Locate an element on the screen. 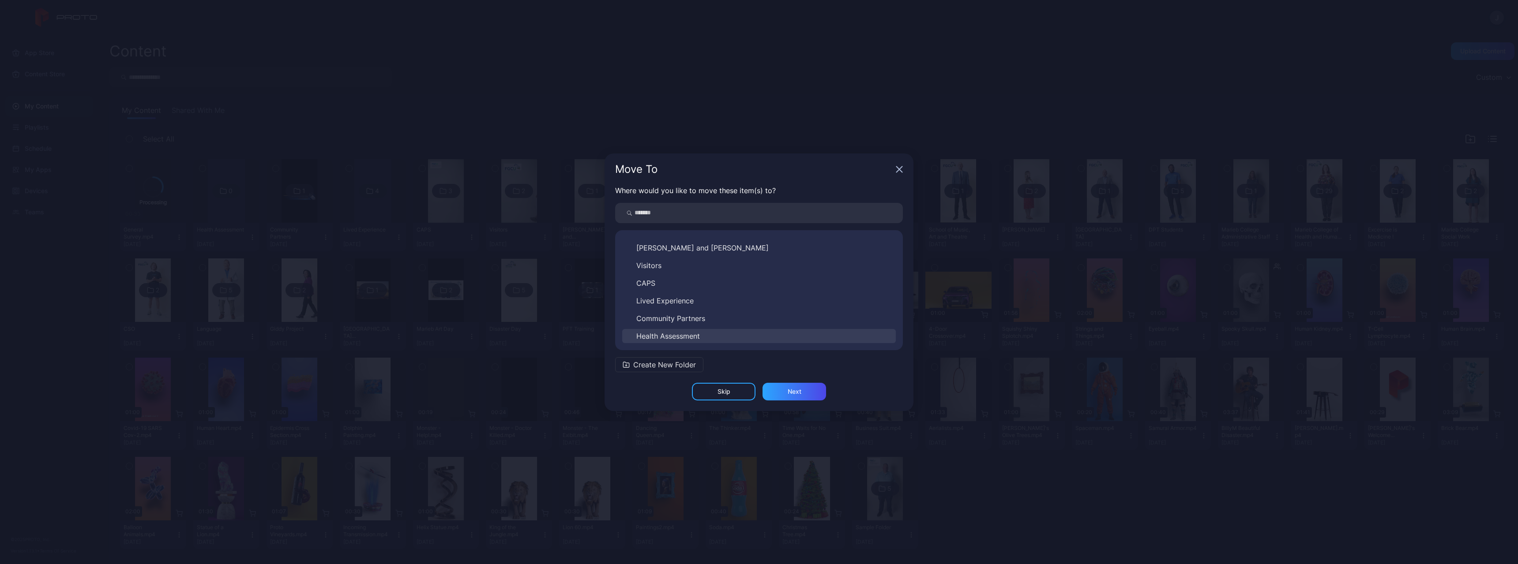 The image size is (1518, 564). button: Create New Folder is located at coordinates (659, 365).